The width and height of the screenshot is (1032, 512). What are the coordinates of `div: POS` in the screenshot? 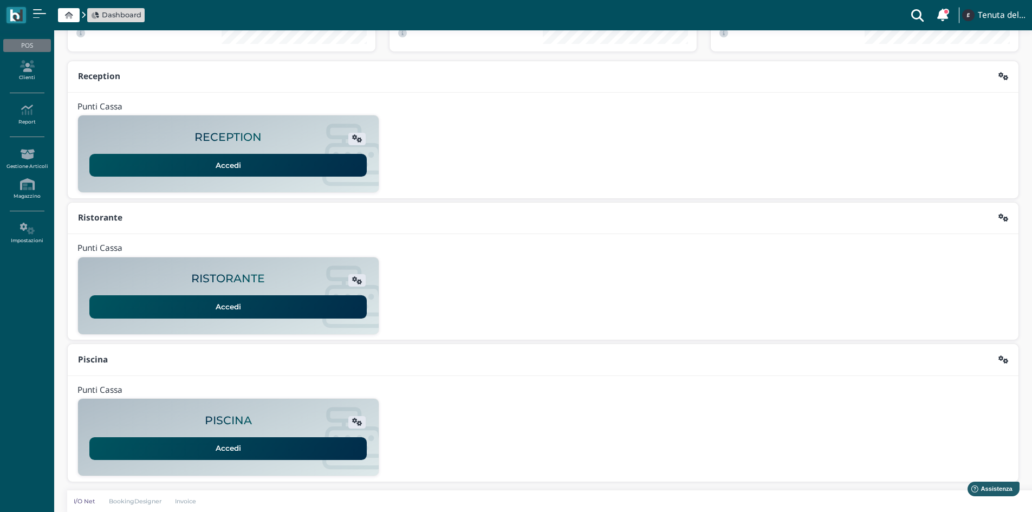 It's located at (27, 45).